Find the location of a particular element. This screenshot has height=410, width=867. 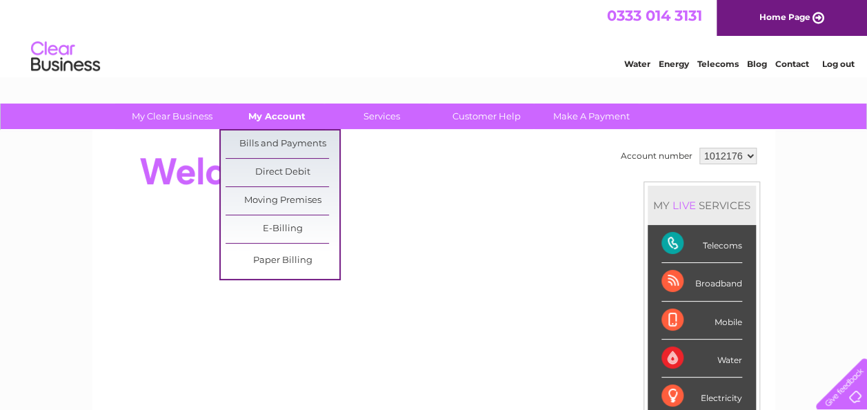

a: Make A Payment is located at coordinates (591, 116).